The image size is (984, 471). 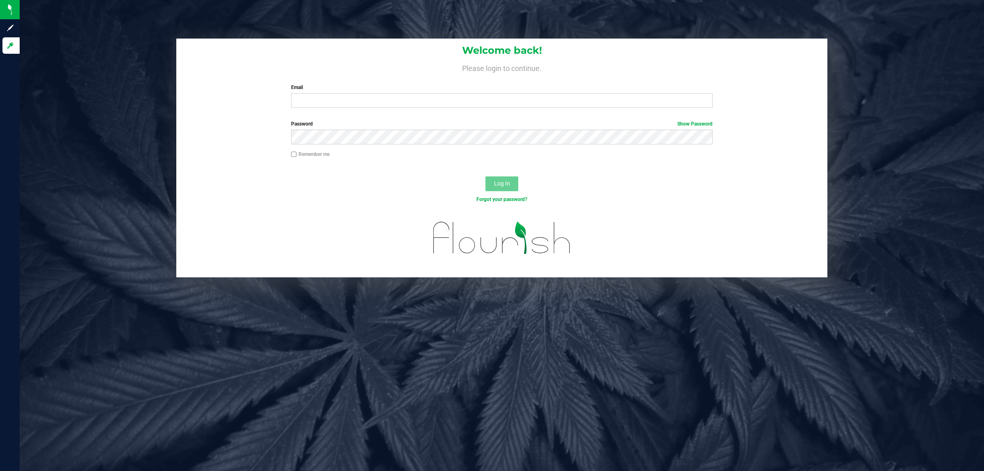 What do you see at coordinates (502, 183) in the screenshot?
I see `span: Log In` at bounding box center [502, 183].